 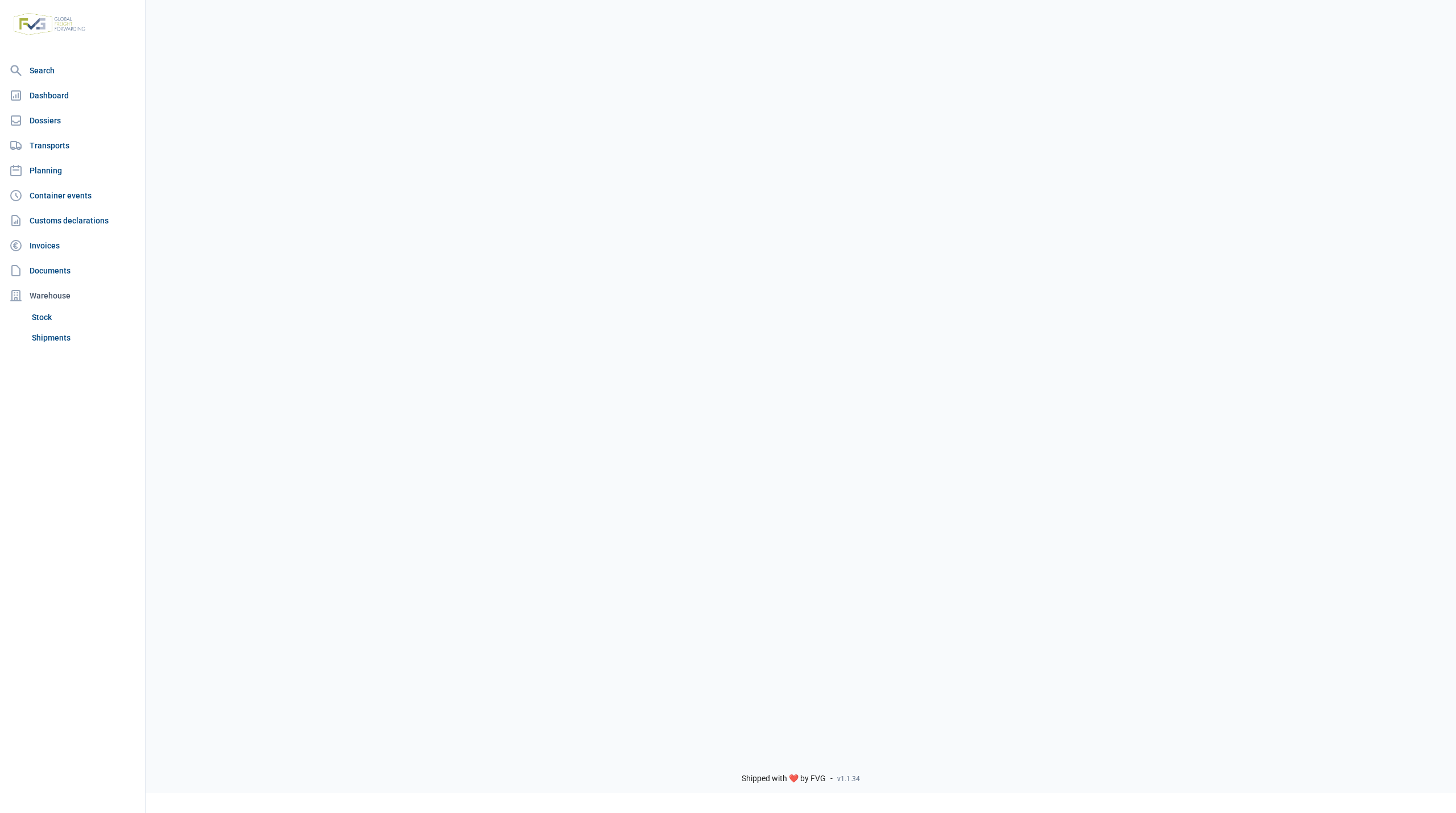 What do you see at coordinates (73, 246) in the screenshot?
I see `a: Invoices` at bounding box center [73, 246].